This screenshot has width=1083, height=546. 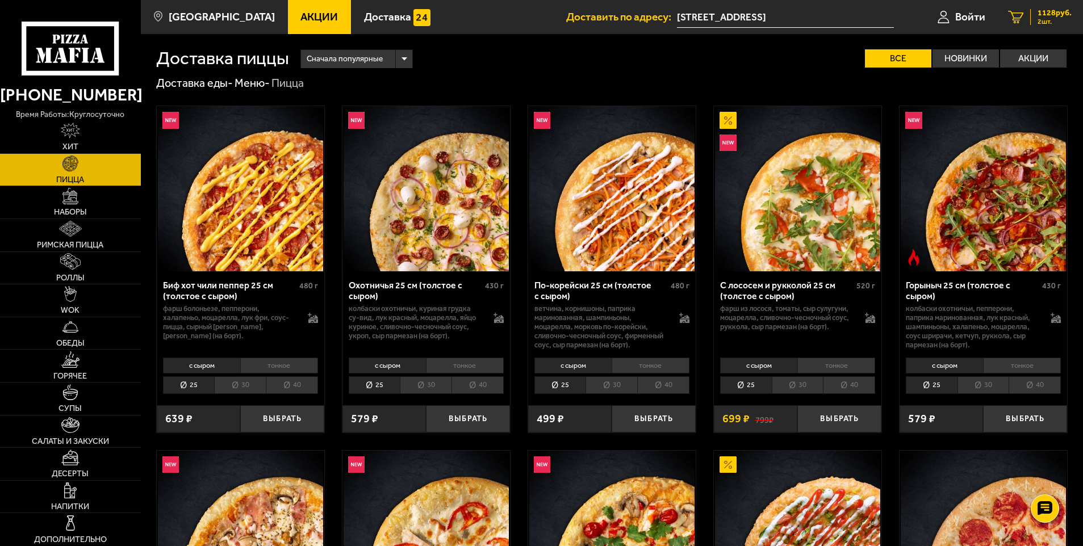 I want to click on span: Доставить по адресу:, so click(x=621, y=16).